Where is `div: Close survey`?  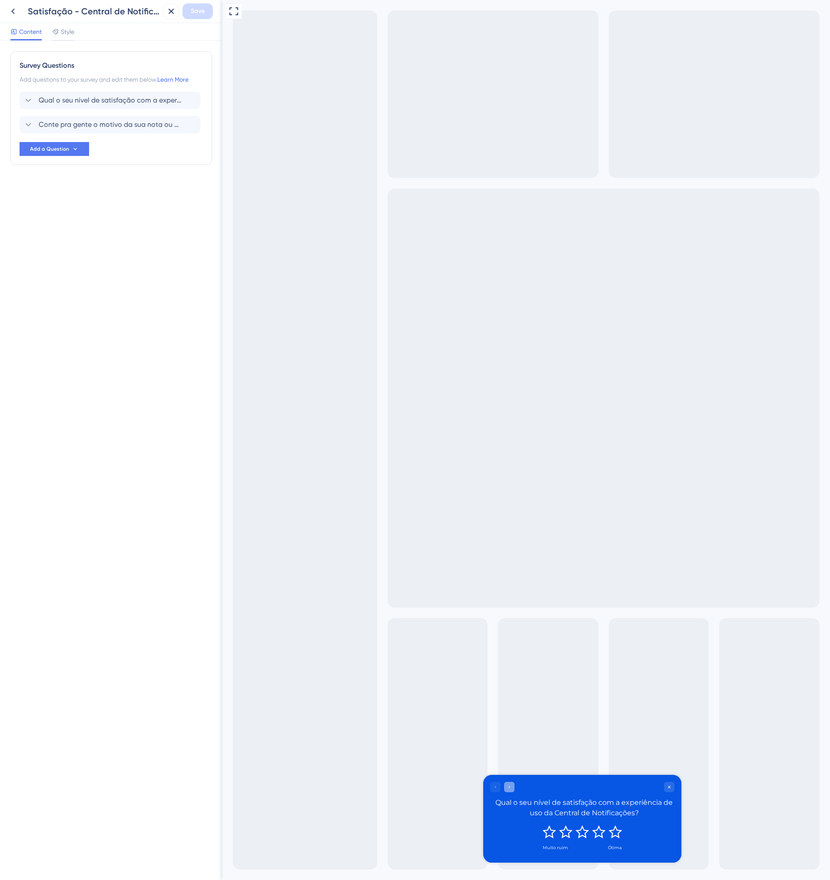
div: Close survey is located at coordinates (186, 12).